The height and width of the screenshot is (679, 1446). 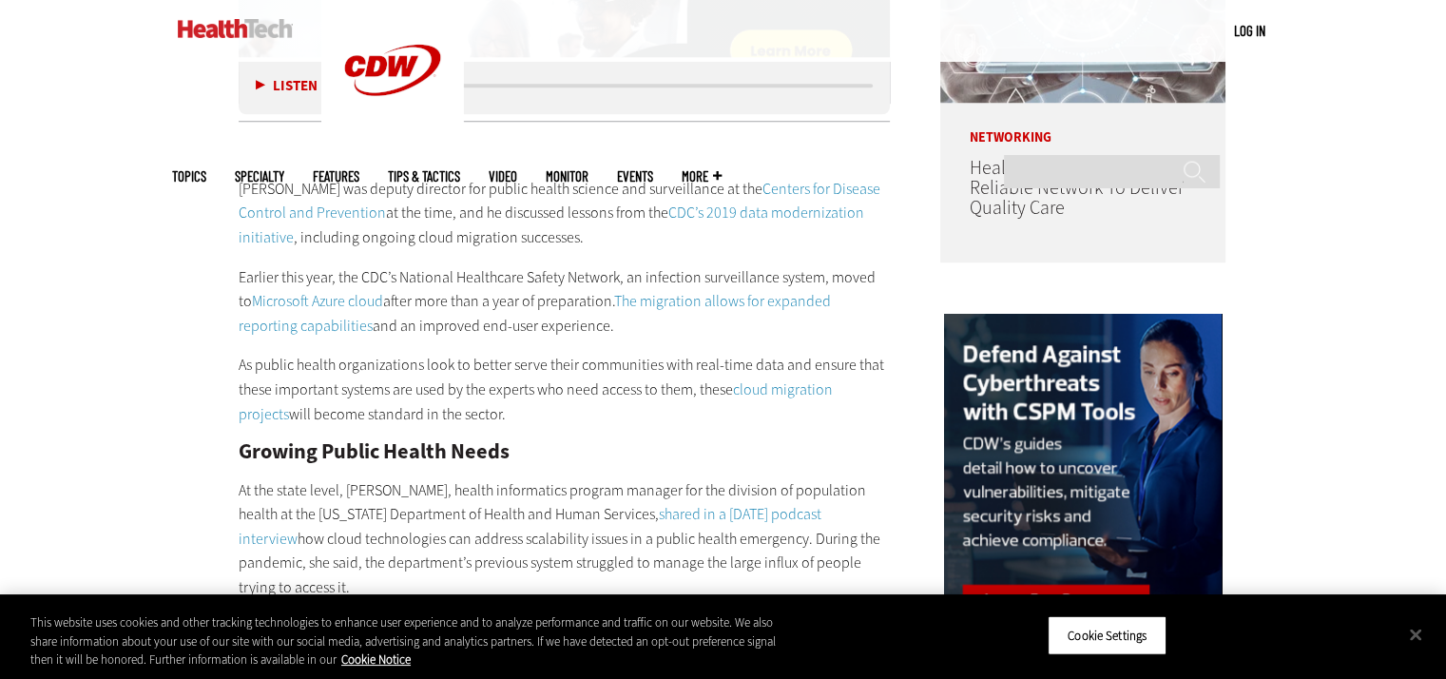 What do you see at coordinates (503, 176) in the screenshot?
I see `a: Video` at bounding box center [503, 176].